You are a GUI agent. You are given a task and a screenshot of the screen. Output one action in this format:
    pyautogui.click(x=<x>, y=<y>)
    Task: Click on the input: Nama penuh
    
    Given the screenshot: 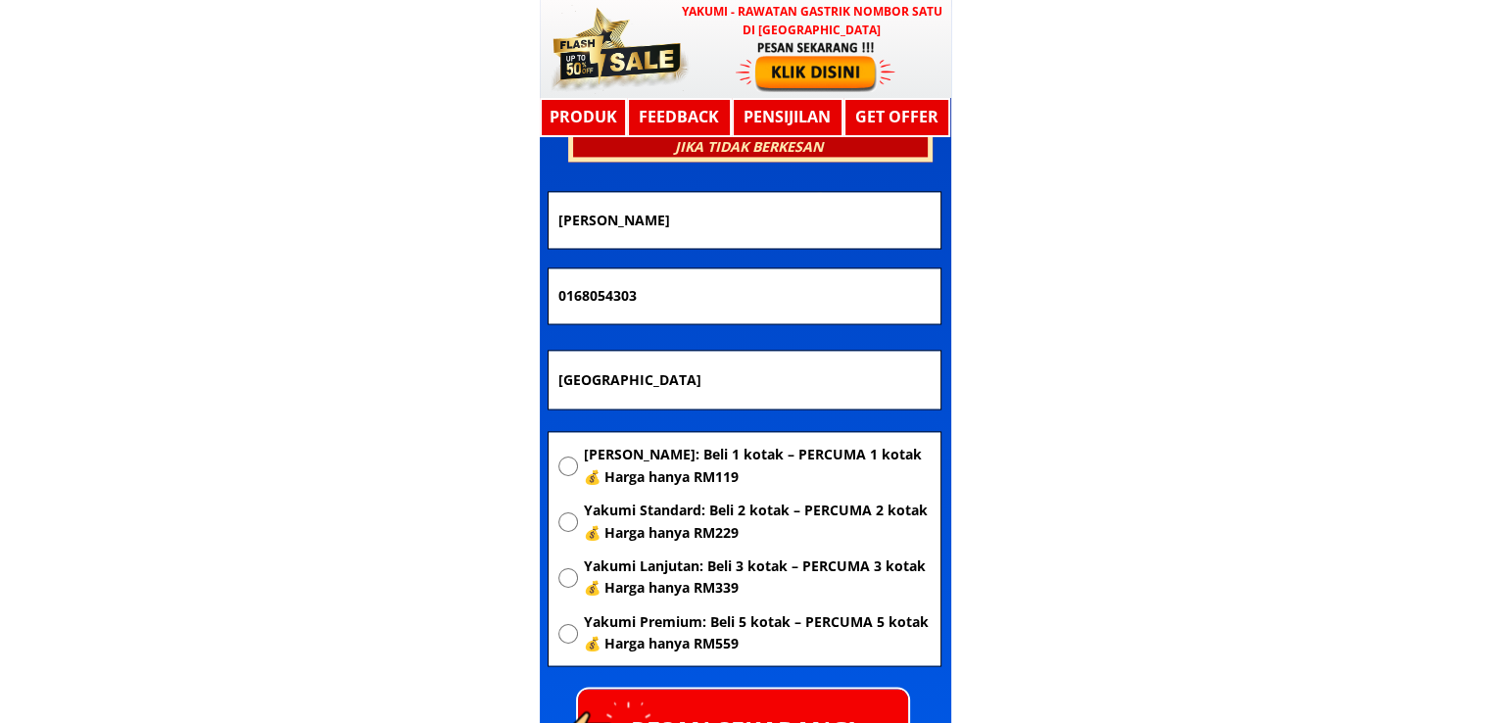 What is the action you would take?
    pyautogui.click(x=744, y=219)
    